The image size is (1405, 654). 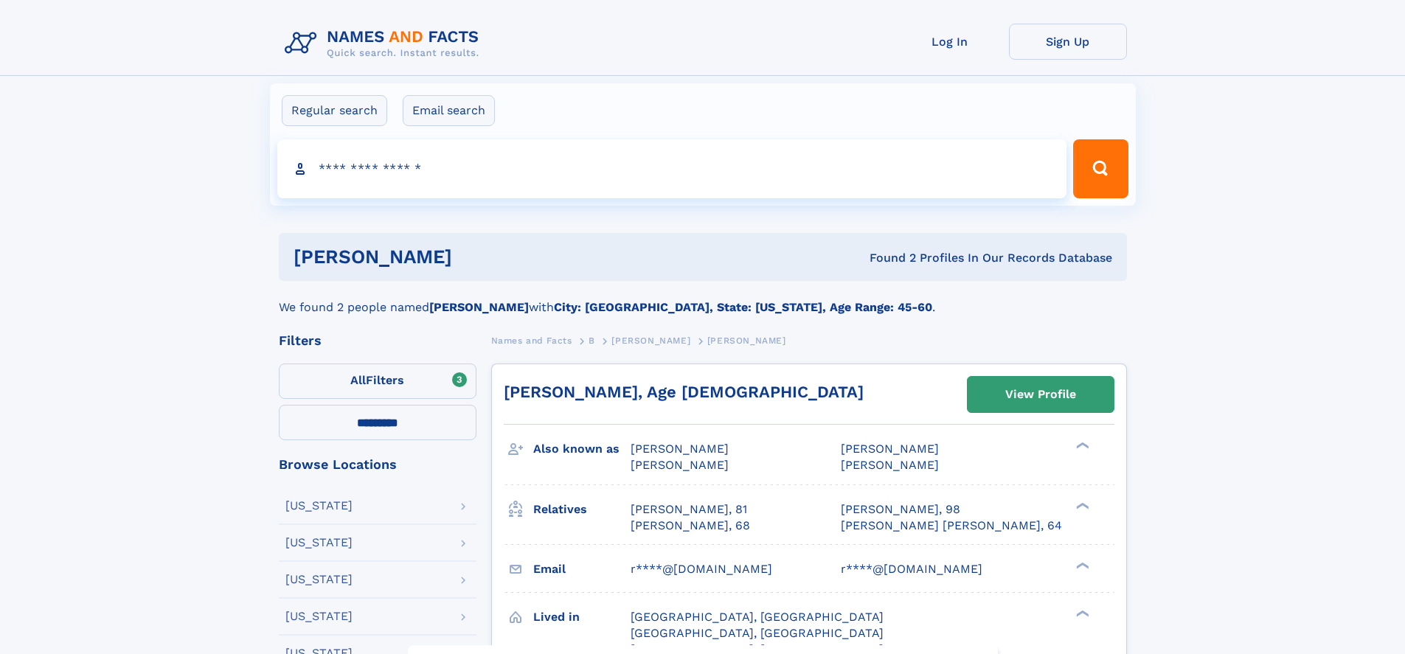 What do you see at coordinates (582, 510) in the screenshot?
I see `h3: Relatives` at bounding box center [582, 510].